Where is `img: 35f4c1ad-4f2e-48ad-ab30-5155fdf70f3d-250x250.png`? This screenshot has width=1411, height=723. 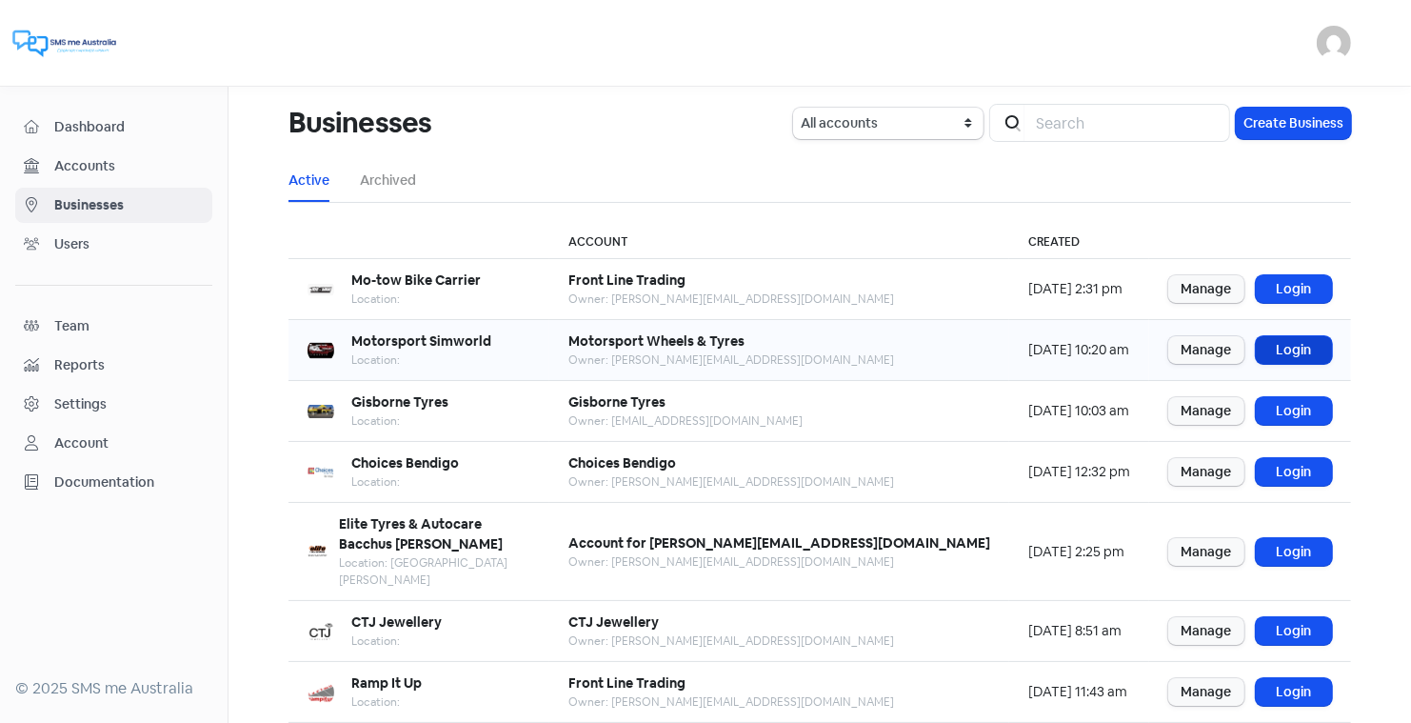 img: 35f4c1ad-4f2e-48ad-ab30-5155fdf70f3d-250x250.png is located at coordinates (321, 692).